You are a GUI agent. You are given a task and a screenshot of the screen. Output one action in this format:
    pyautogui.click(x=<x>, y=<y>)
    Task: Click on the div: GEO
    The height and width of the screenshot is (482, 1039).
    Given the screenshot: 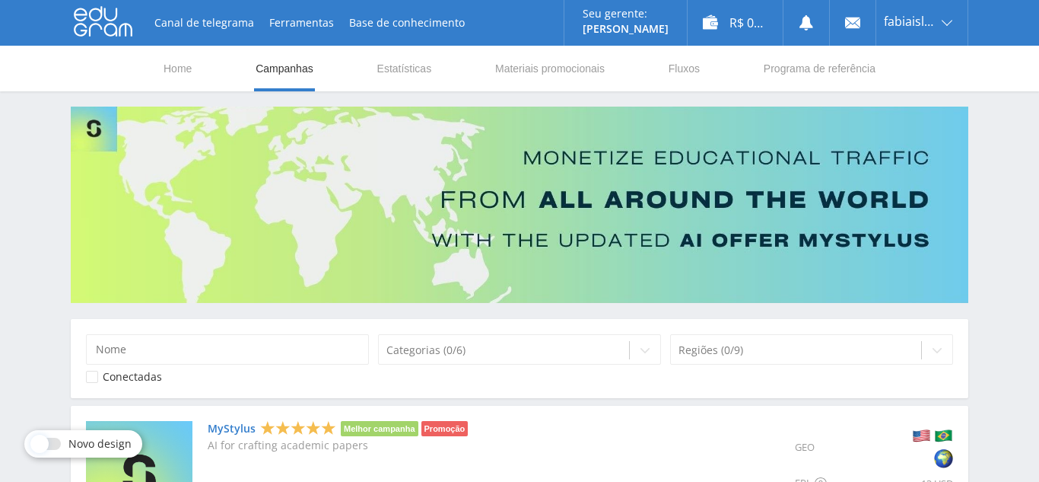 What is the action you would take?
    pyautogui.click(x=843, y=447)
    